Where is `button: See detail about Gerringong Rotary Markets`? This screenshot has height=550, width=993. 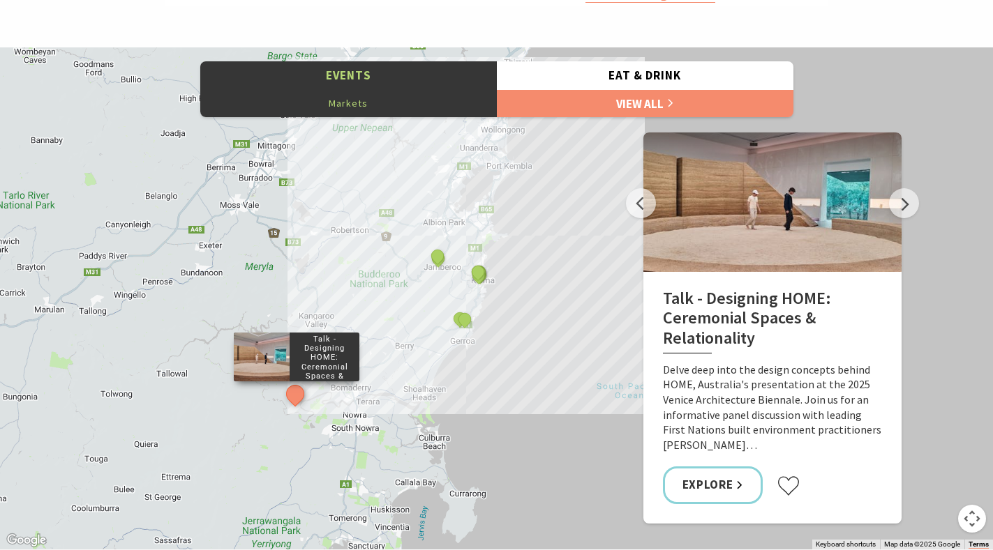
button: See detail about Gerringong Rotary Markets is located at coordinates (465, 319).